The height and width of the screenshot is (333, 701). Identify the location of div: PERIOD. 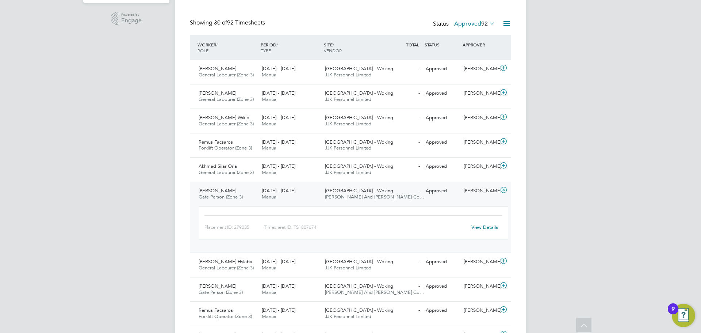
(290, 47).